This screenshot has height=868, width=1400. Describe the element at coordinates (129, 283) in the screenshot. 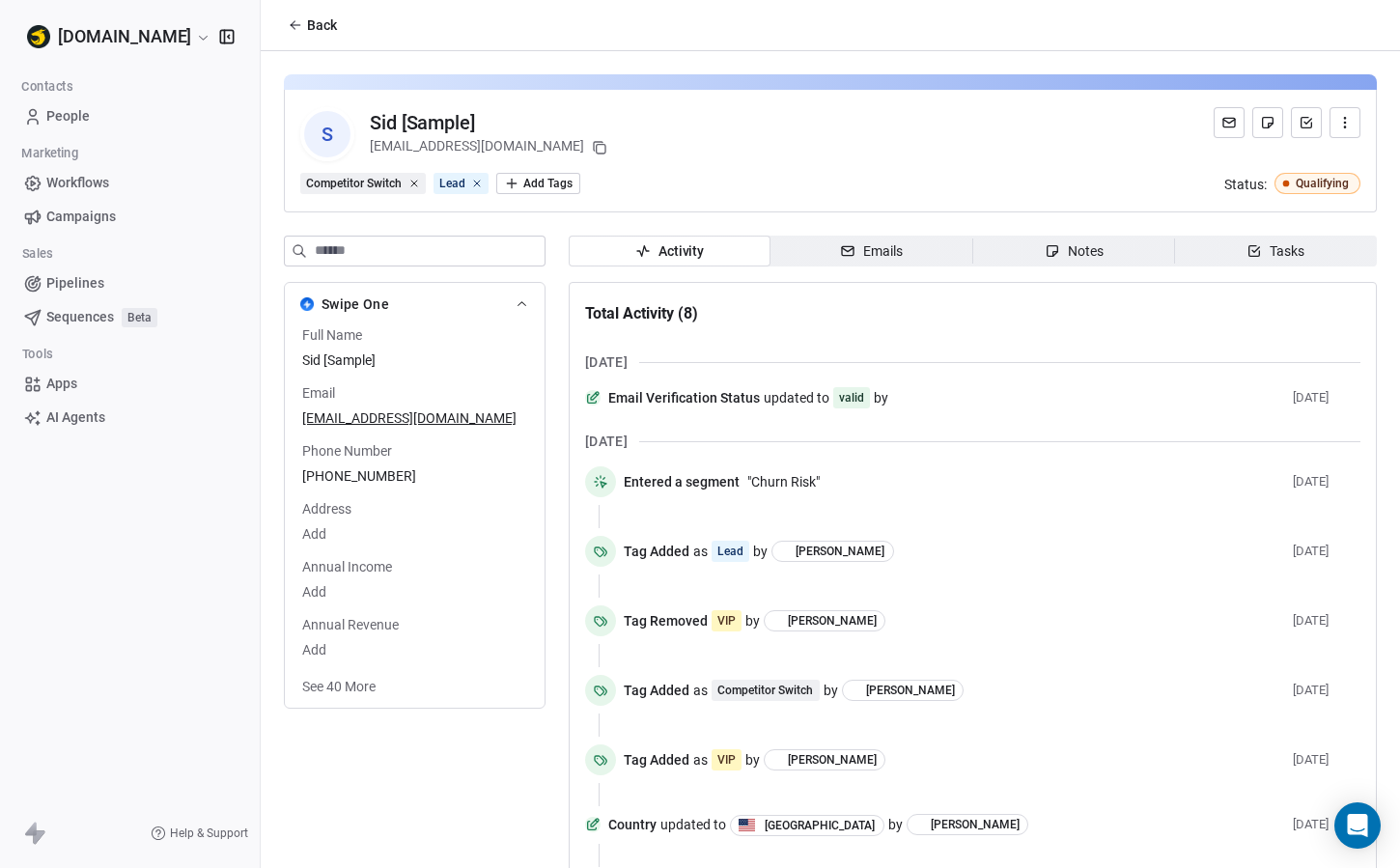

I see `a: Pipelines` at that location.